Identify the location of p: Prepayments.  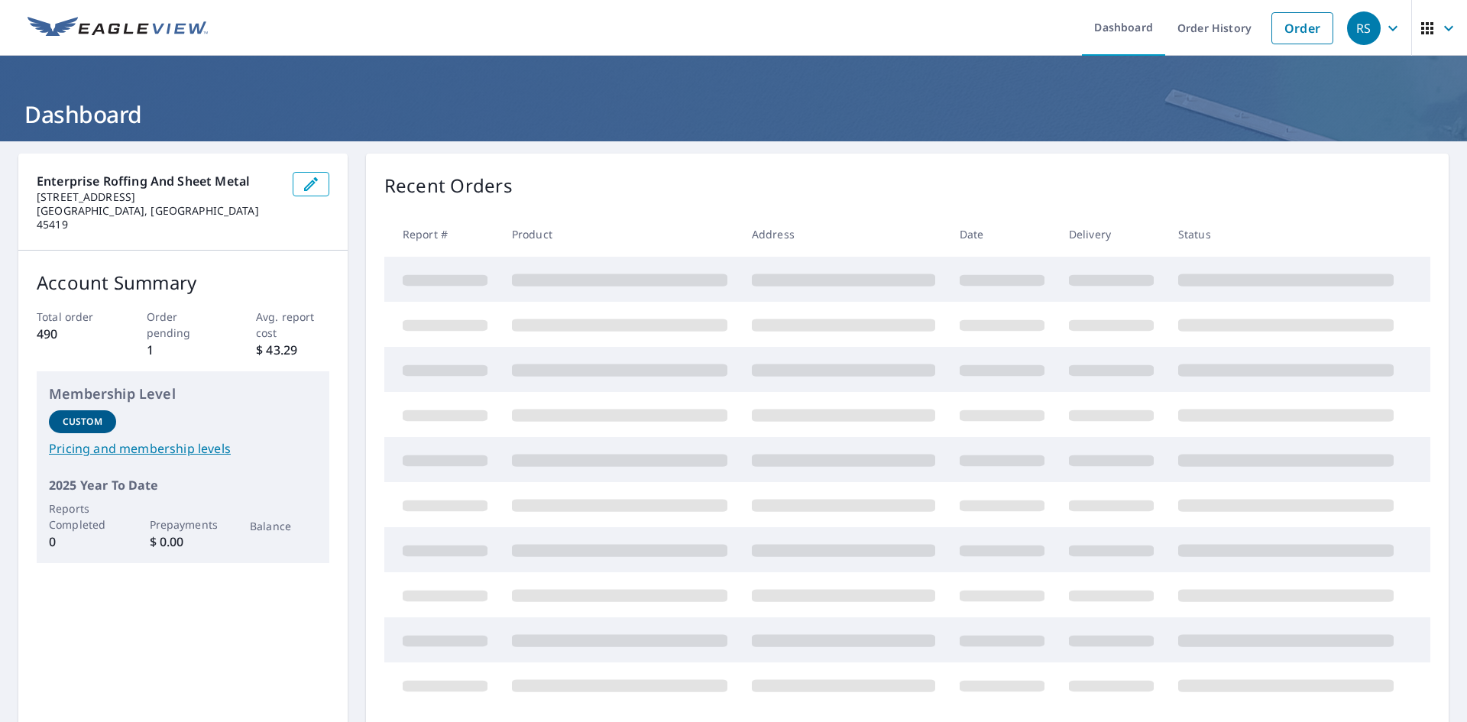
(183, 524).